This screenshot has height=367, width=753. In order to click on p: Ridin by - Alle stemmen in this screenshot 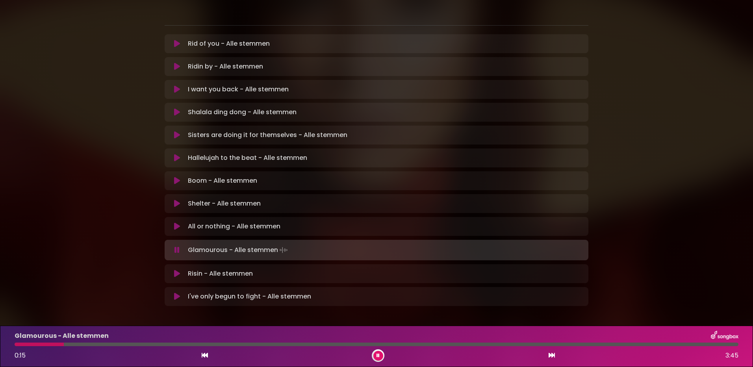, I will do `click(225, 67)`.